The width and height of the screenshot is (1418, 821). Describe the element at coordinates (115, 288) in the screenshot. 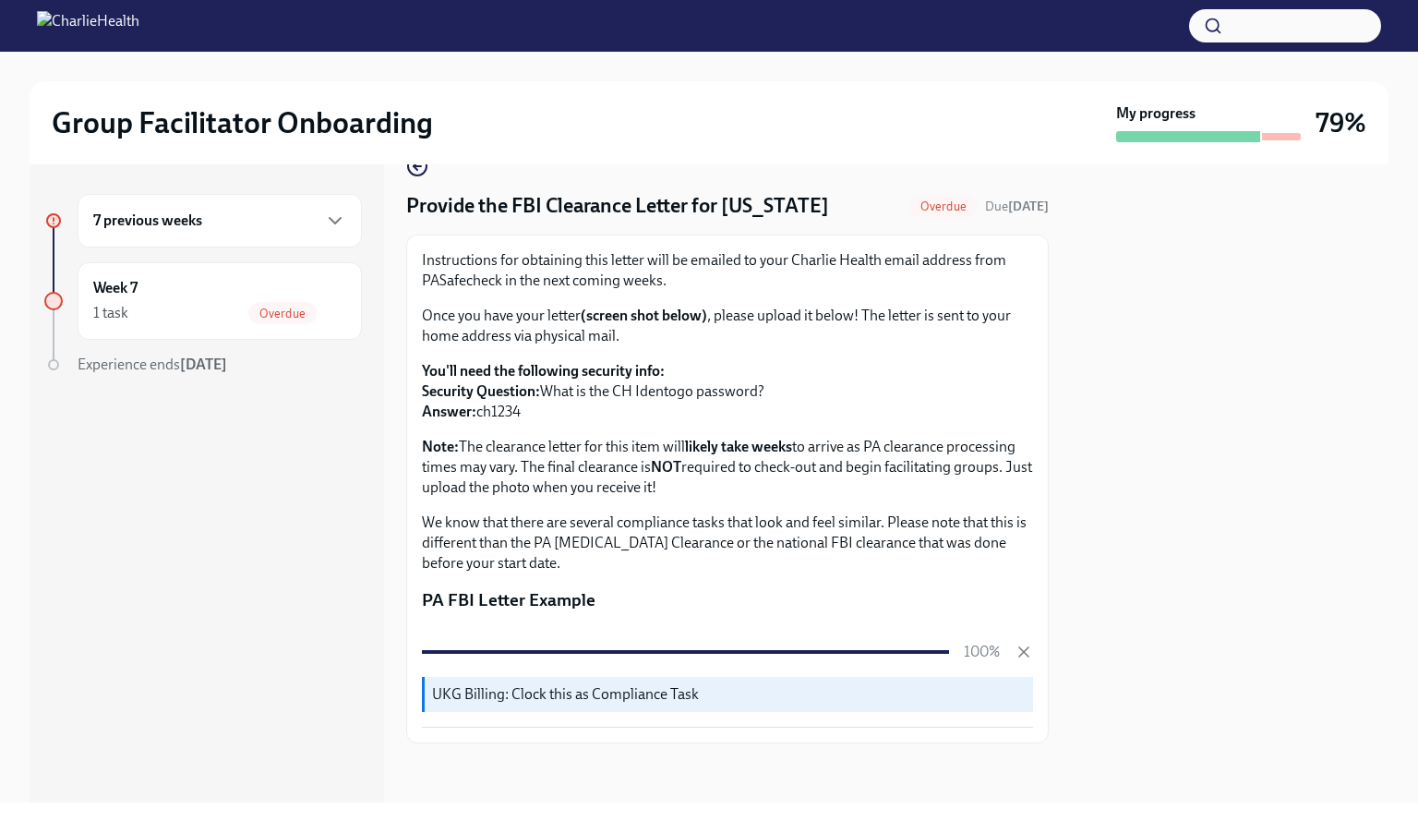

I see `h6: Week 7` at that location.